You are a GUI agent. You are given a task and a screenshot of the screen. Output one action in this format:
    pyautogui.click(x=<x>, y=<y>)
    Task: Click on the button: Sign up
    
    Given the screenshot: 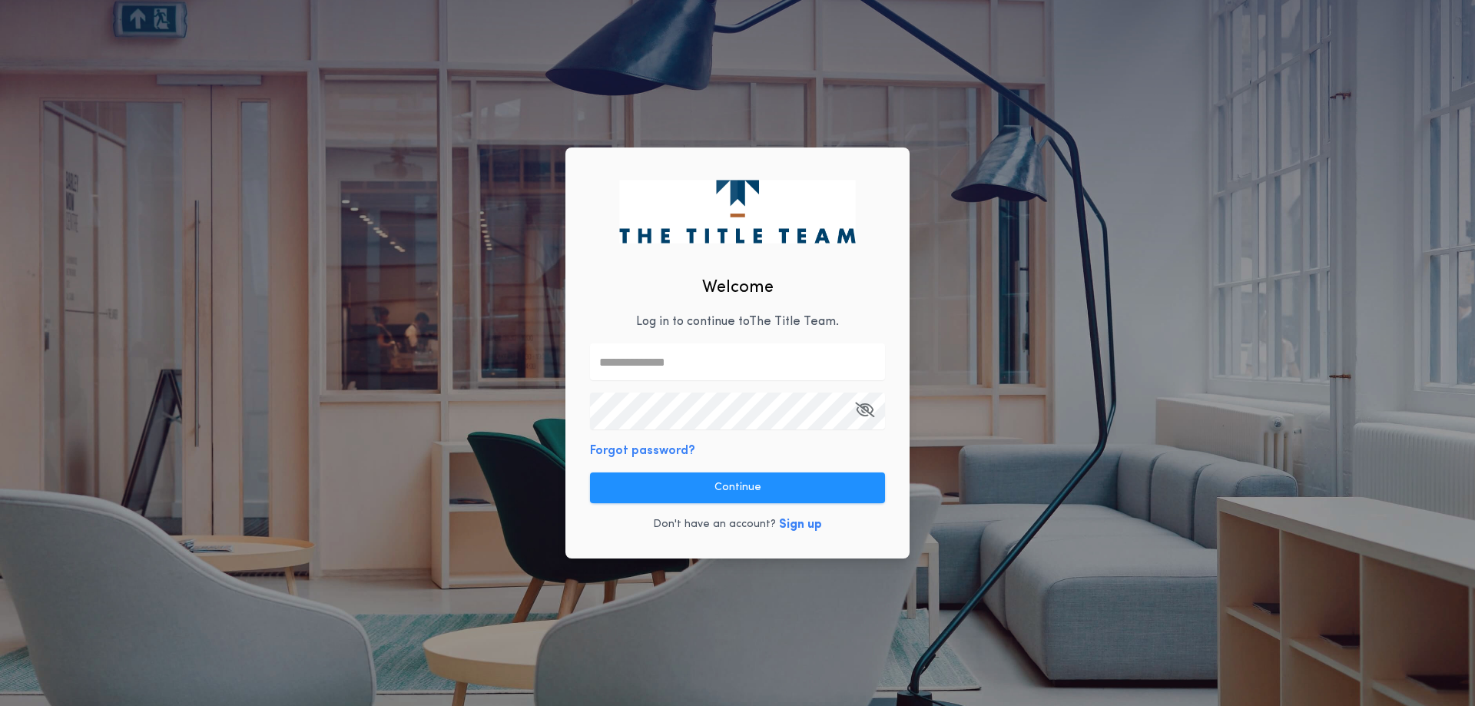 What is the action you would take?
    pyautogui.click(x=801, y=525)
    